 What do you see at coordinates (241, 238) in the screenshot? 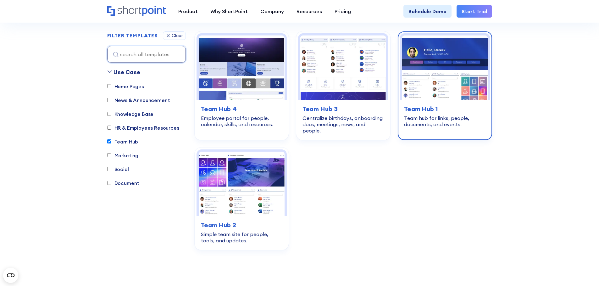
I see `div: Simple team site for people, tools, and updates.` at bounding box center [241, 238].